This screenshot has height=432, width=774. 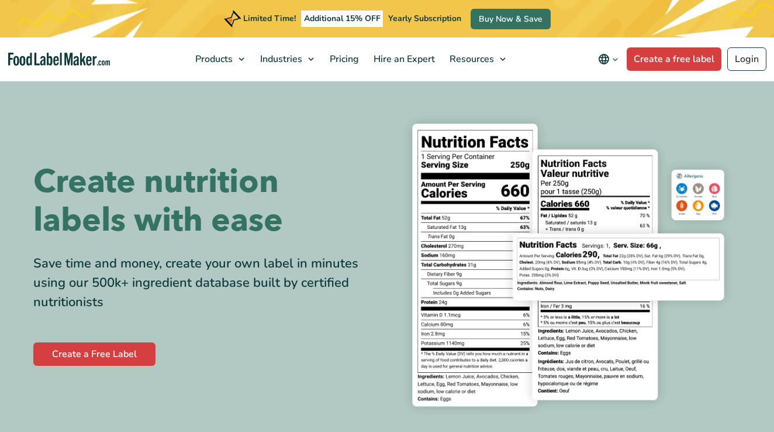 What do you see at coordinates (287, 59) in the screenshot?
I see `a: Industries` at bounding box center [287, 59].